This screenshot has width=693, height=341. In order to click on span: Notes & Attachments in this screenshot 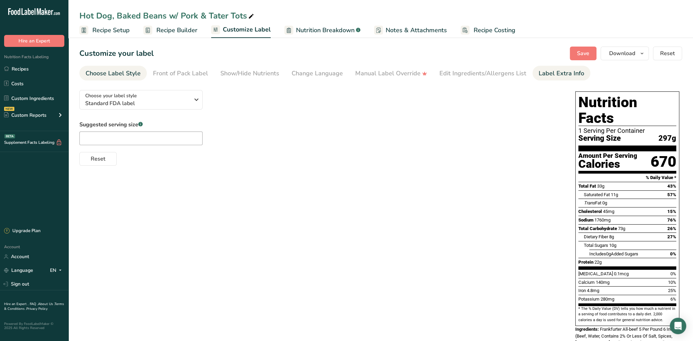, I will do `click(416, 30)`.